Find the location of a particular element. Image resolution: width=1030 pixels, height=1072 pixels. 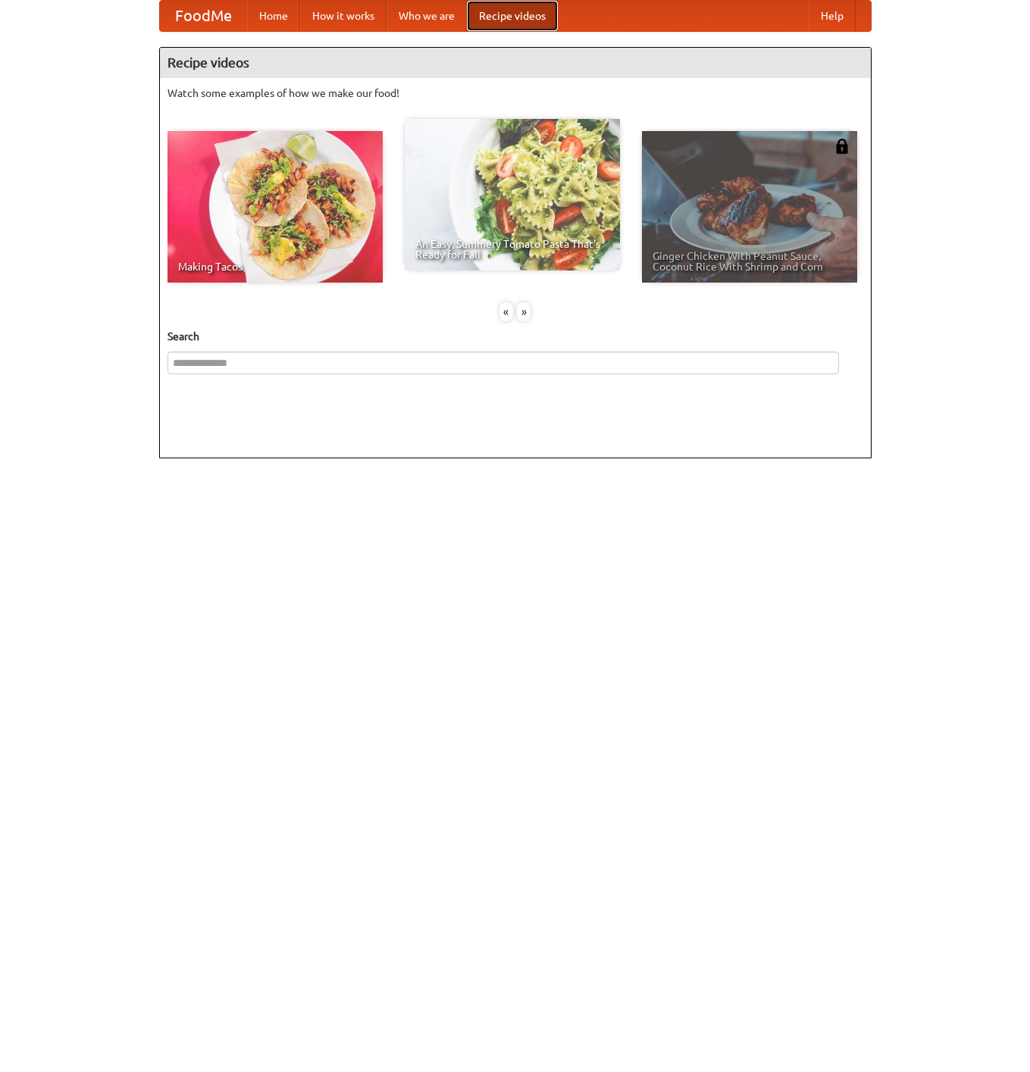

a: Home is located at coordinates (274, 16).